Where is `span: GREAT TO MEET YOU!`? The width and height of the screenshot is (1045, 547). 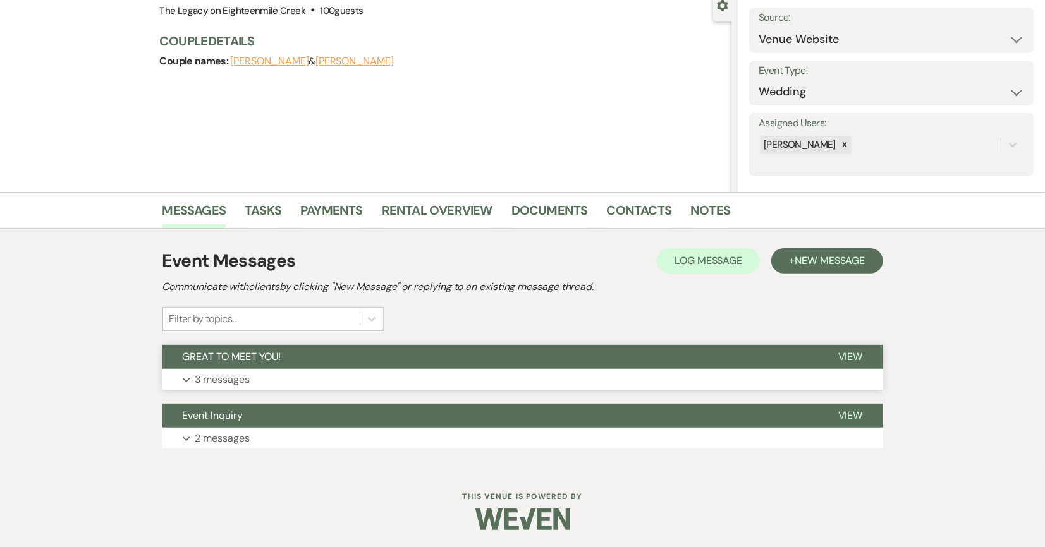
span: GREAT TO MEET YOU! is located at coordinates (232, 357).